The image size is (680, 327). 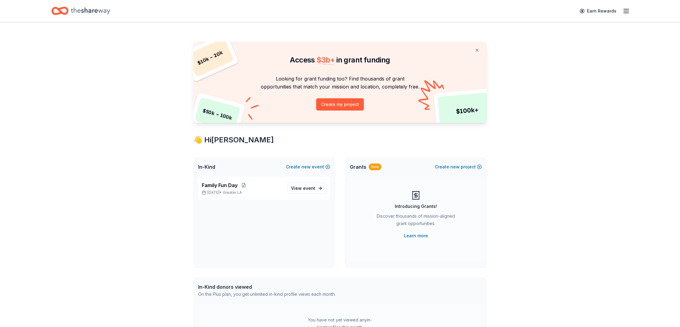 What do you see at coordinates (340, 104) in the screenshot?
I see `button: Create my project` at bounding box center [340, 104].